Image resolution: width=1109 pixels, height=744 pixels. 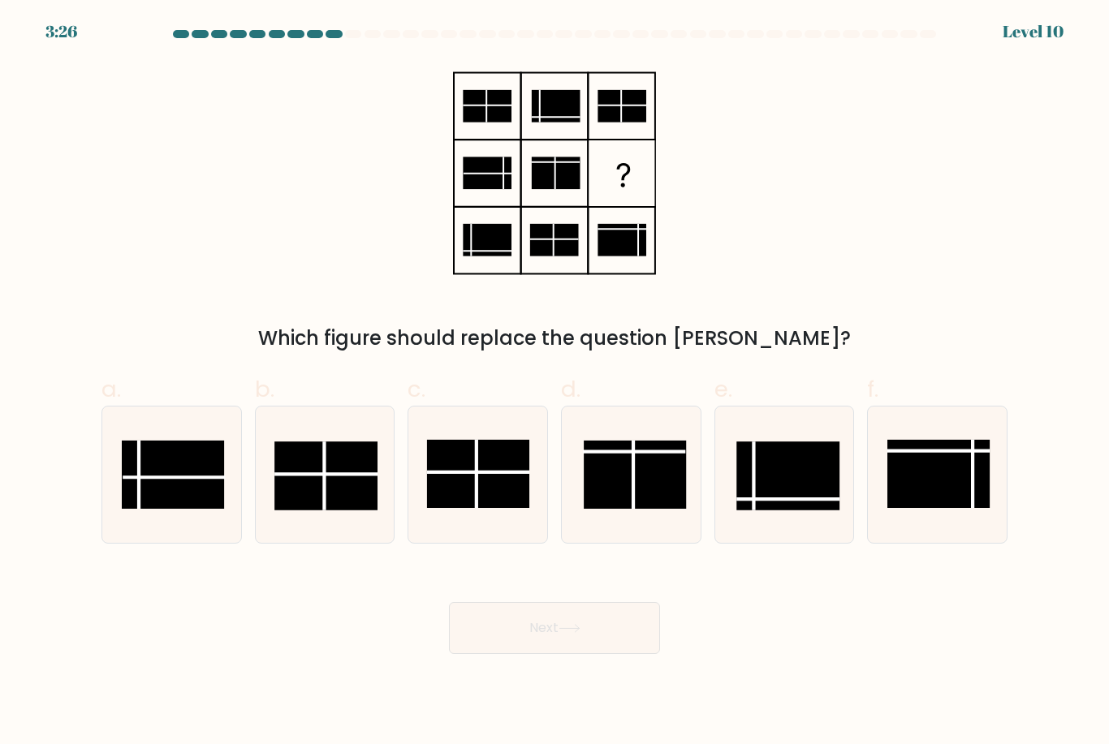 What do you see at coordinates (416, 389) in the screenshot?
I see `span: c.` at bounding box center [416, 389].